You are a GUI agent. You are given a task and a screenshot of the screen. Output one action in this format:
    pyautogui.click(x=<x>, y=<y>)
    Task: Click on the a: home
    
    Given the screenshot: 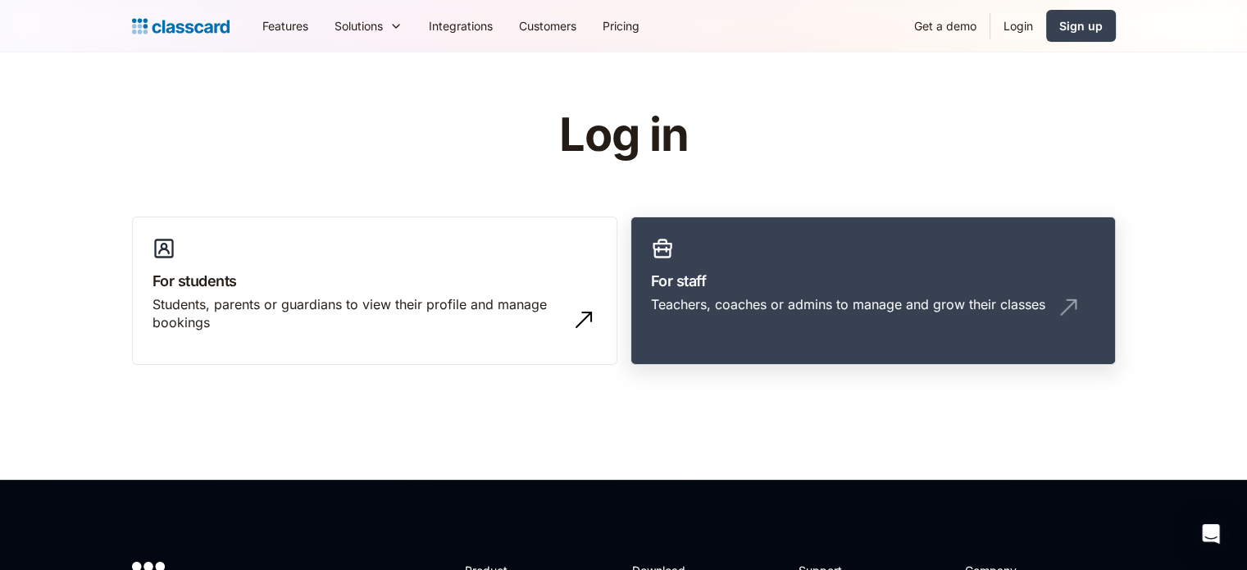 What is the action you would take?
    pyautogui.click(x=180, y=26)
    